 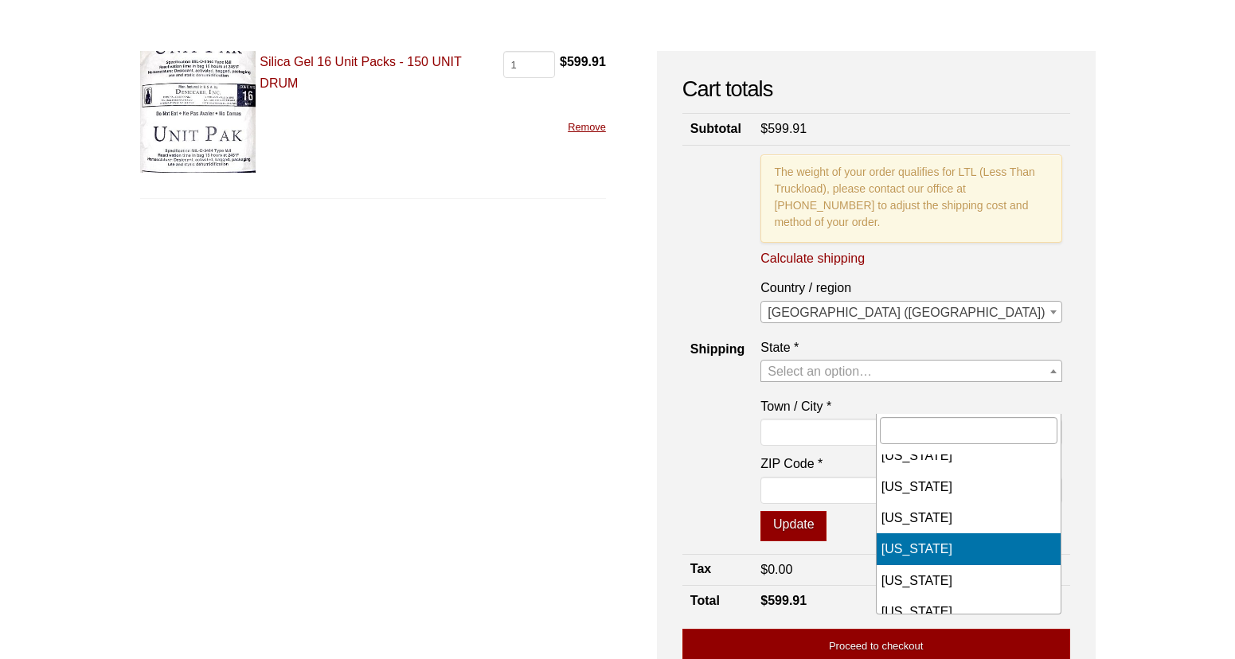 What do you see at coordinates (911, 406) in the screenshot?
I see `label: Town / City` at bounding box center [911, 406].